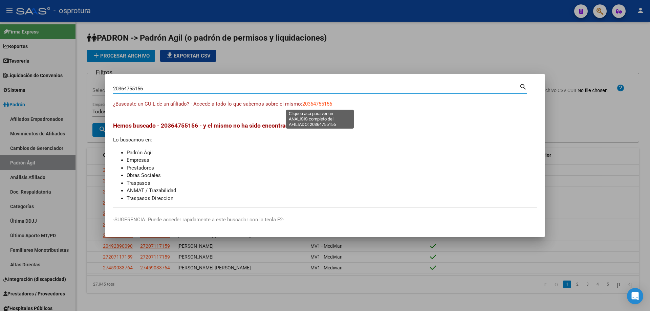 This screenshot has width=650, height=311. What do you see at coordinates (332, 168) in the screenshot?
I see `li: Prestadores` at bounding box center [332, 168].